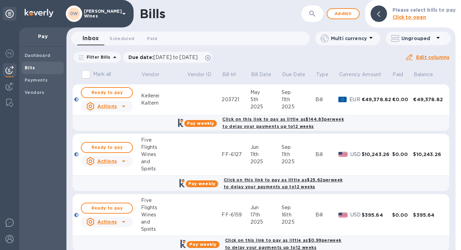 This screenshot has height=250, width=461. What do you see at coordinates (236, 154) in the screenshot?
I see `div: FF-6127` at bounding box center [236, 154].